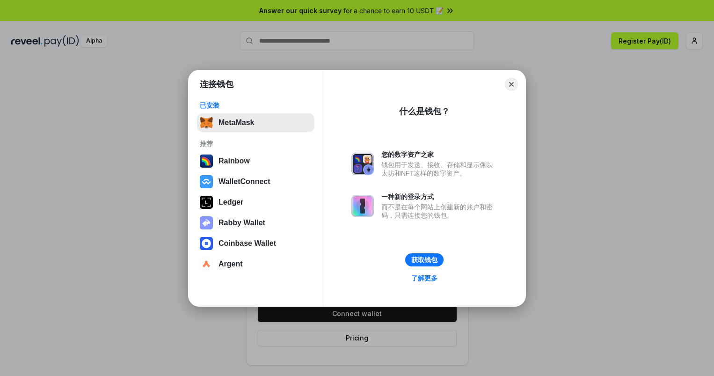 This screenshot has width=714, height=376. I want to click on div: 推荐, so click(256, 144).